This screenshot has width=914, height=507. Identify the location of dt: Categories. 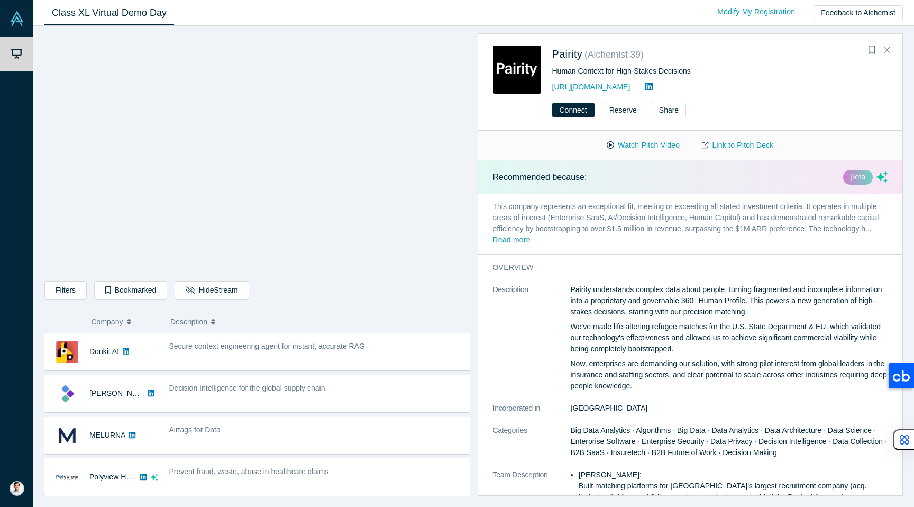
(531, 447).